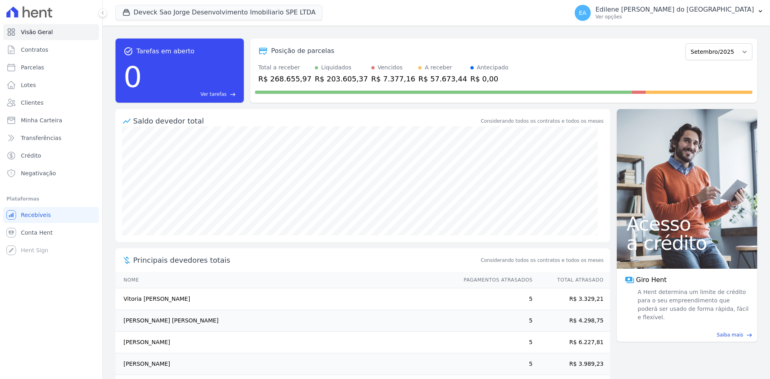 Image resolution: width=770 pixels, height=379 pixels. What do you see at coordinates (51, 120) in the screenshot?
I see `a: Minha Carteira` at bounding box center [51, 120].